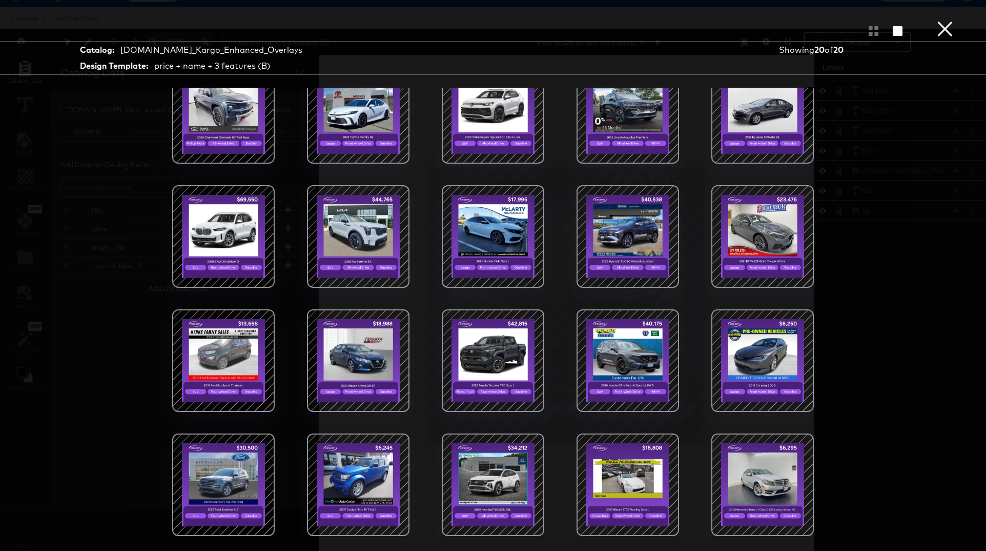 Image resolution: width=986 pixels, height=551 pixels. Describe the element at coordinates (834, 50) in the screenshot. I see `div: Showing of` at that location.